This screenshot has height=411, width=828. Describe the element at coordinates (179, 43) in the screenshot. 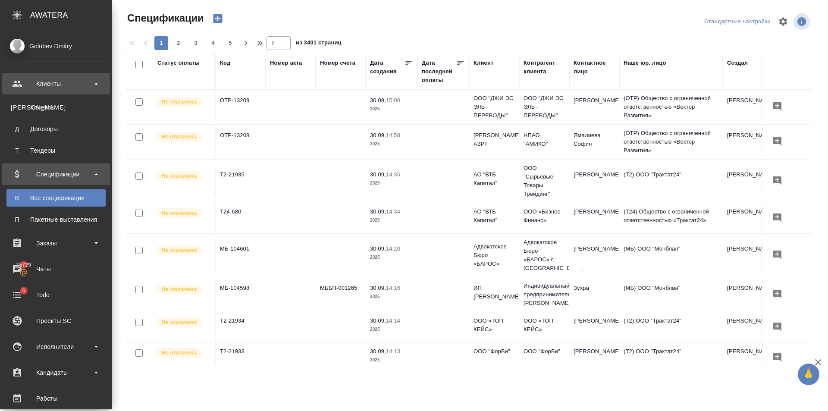

I see `span: 2` at that location.